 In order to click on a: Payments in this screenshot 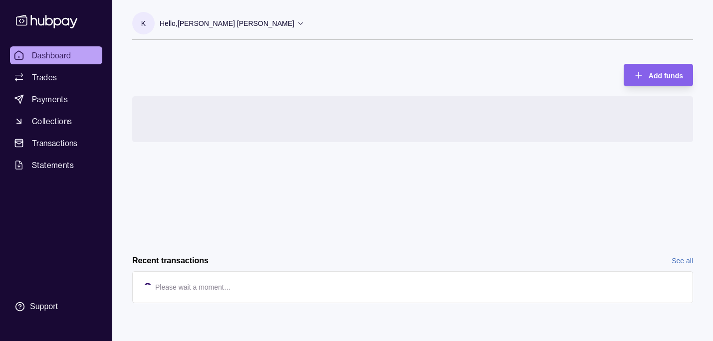, I will do `click(56, 99)`.